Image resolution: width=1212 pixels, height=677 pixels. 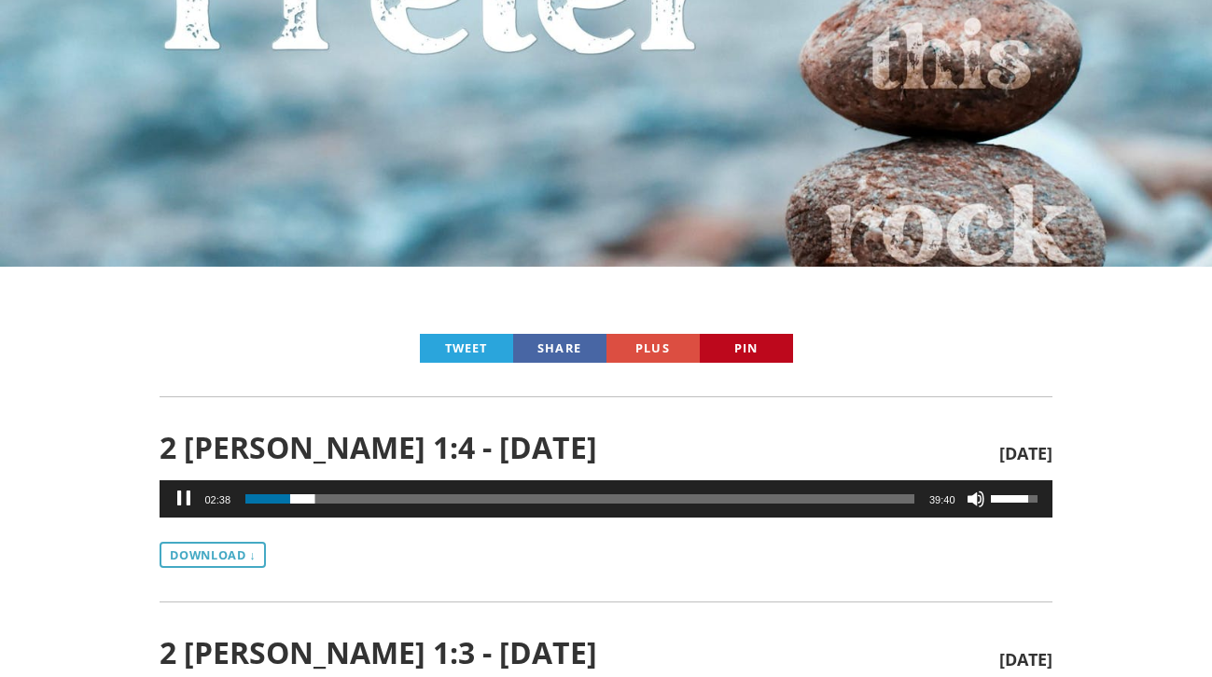 What do you see at coordinates (746, 348) in the screenshot?
I see `a: Pin` at bounding box center [746, 348].